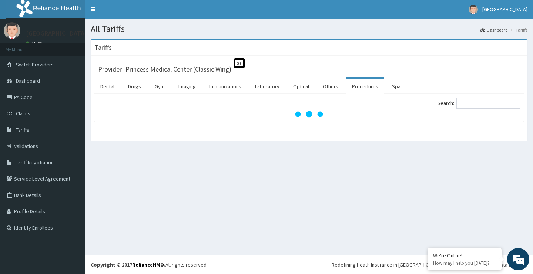 Image resolution: width=533 pixels, height=274 pixels. Describe the element at coordinates (225, 86) in the screenshot. I see `a: Immunizations` at that location.